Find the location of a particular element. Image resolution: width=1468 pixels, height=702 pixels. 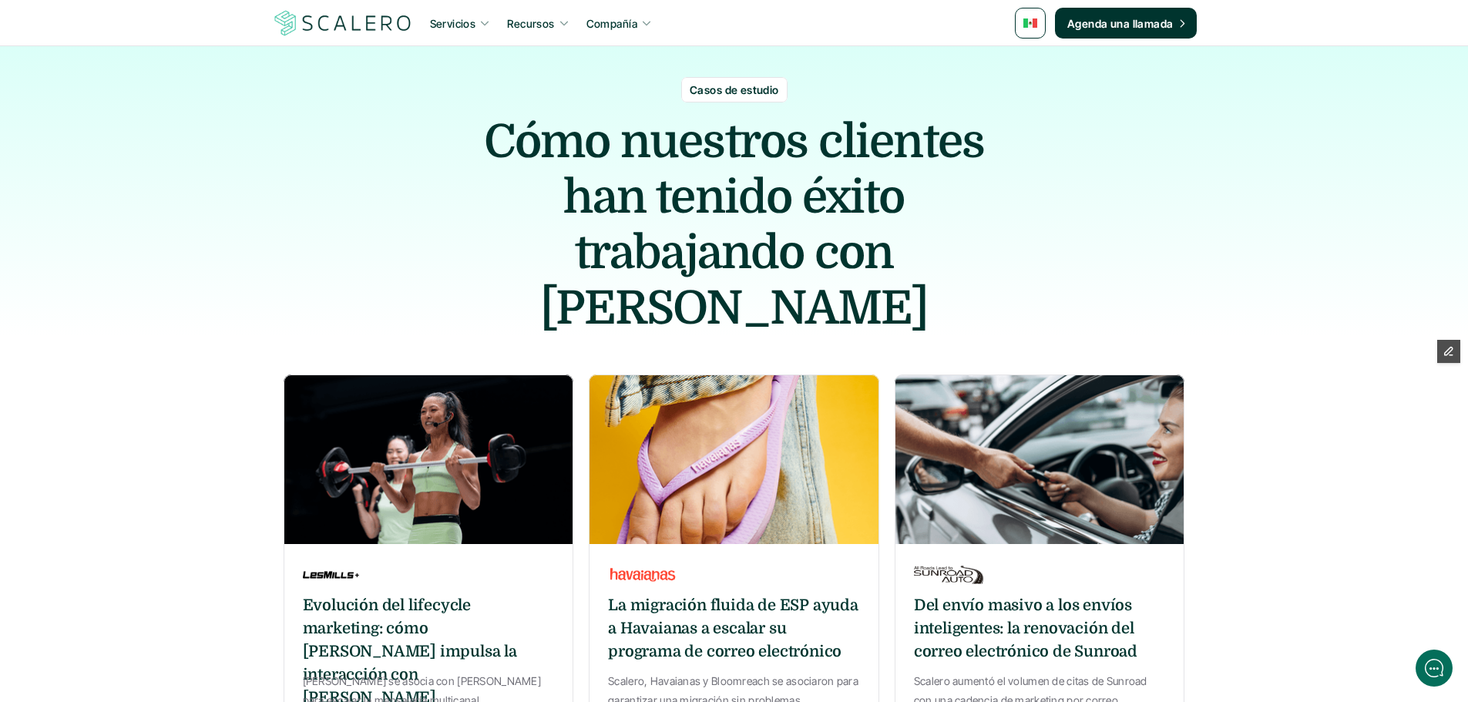

p: Servicios is located at coordinates (453, 23).